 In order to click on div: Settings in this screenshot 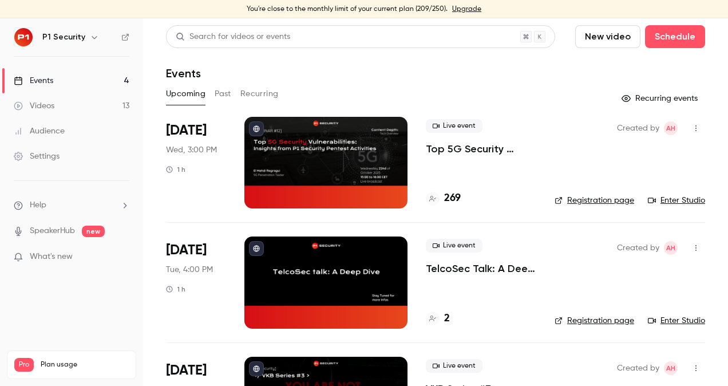, I will do `click(37, 156)`.